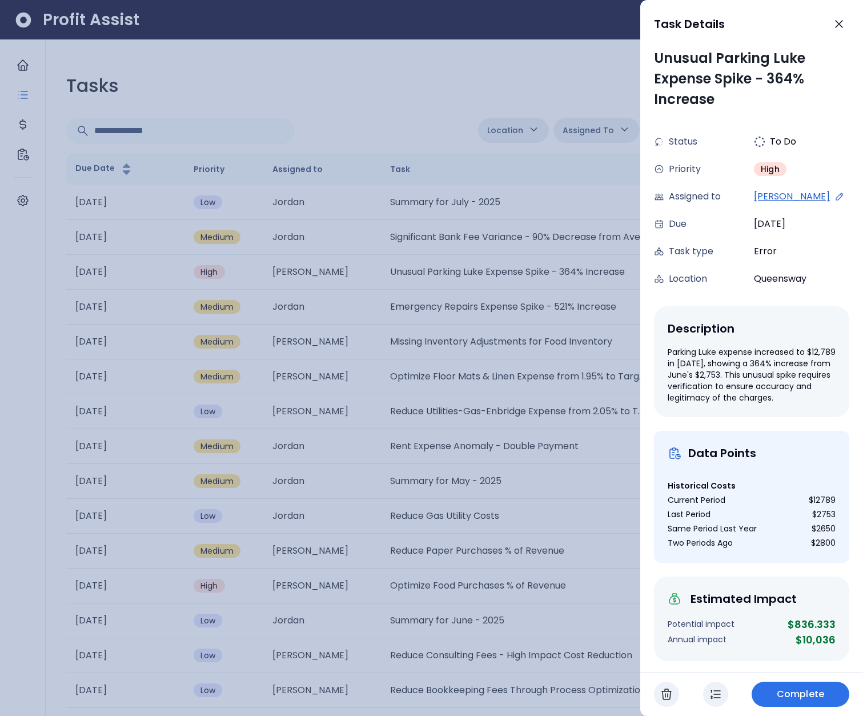 The width and height of the screenshot is (863, 716). What do you see at coordinates (780, 279) in the screenshot?
I see `span: Queensway` at bounding box center [780, 279].